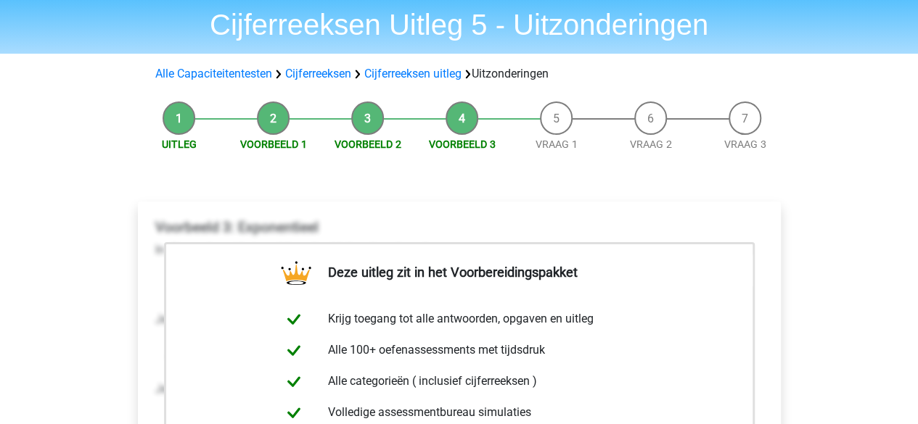 The image size is (918, 424). Describe the element at coordinates (745, 144) in the screenshot. I see `a: Vraag 3` at that location.